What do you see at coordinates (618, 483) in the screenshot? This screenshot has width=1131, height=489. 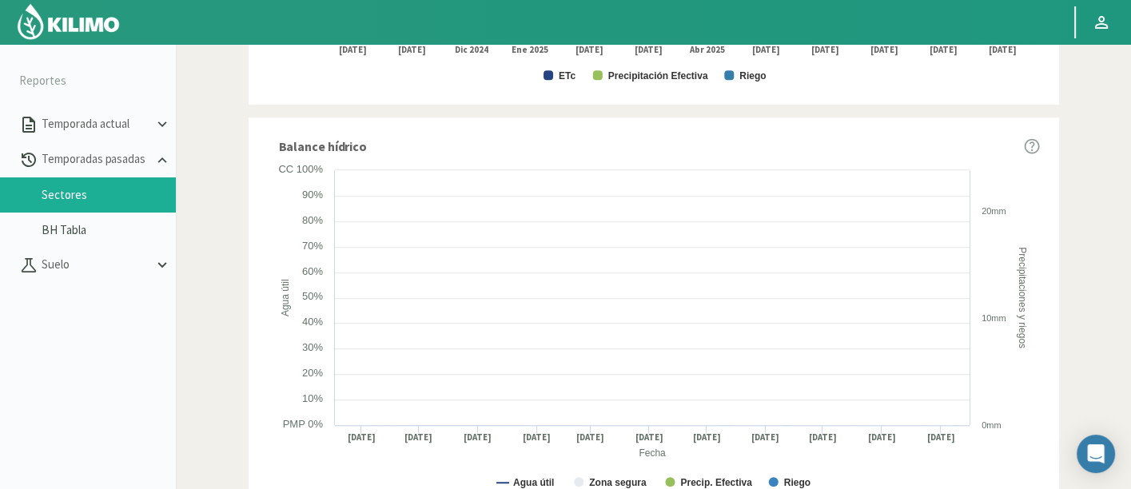 I see `text: Zona segura` at bounding box center [618, 483].